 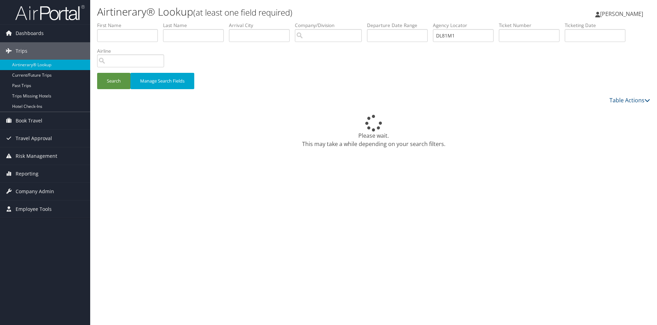 I want to click on span: Employee Tools, so click(x=34, y=209).